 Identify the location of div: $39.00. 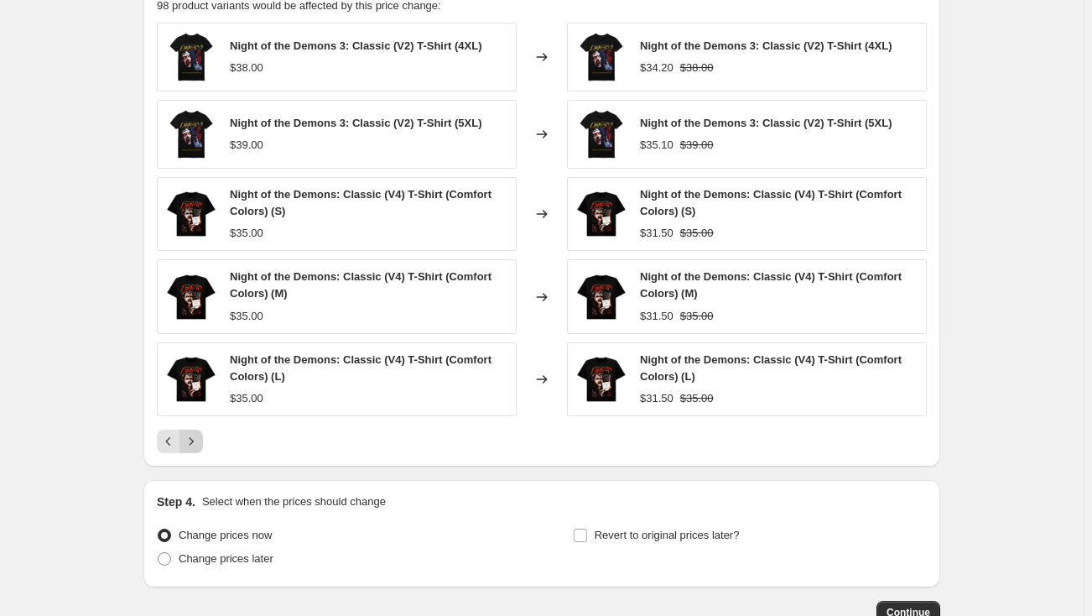
(247, 145).